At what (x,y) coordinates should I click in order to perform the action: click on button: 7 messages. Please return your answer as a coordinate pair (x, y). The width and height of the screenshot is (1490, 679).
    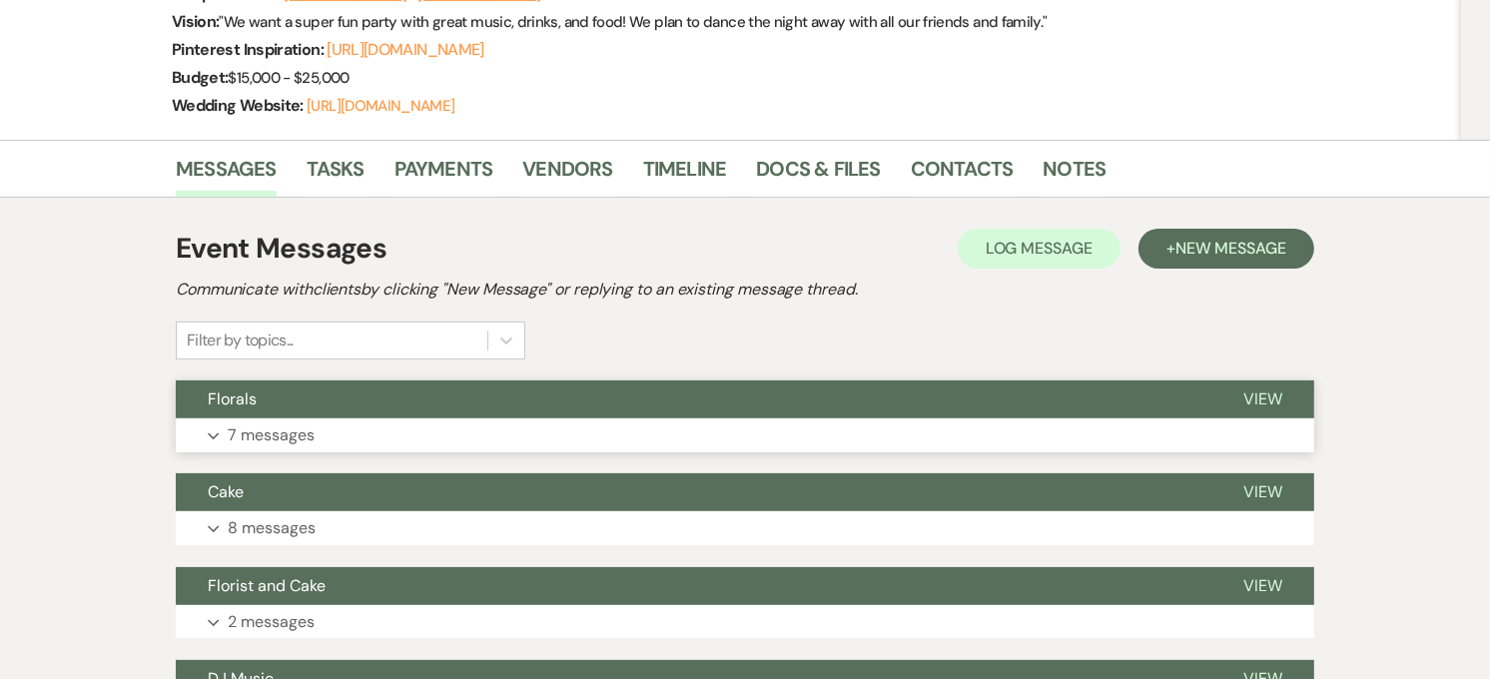
    Looking at the image, I should click on (745, 435).